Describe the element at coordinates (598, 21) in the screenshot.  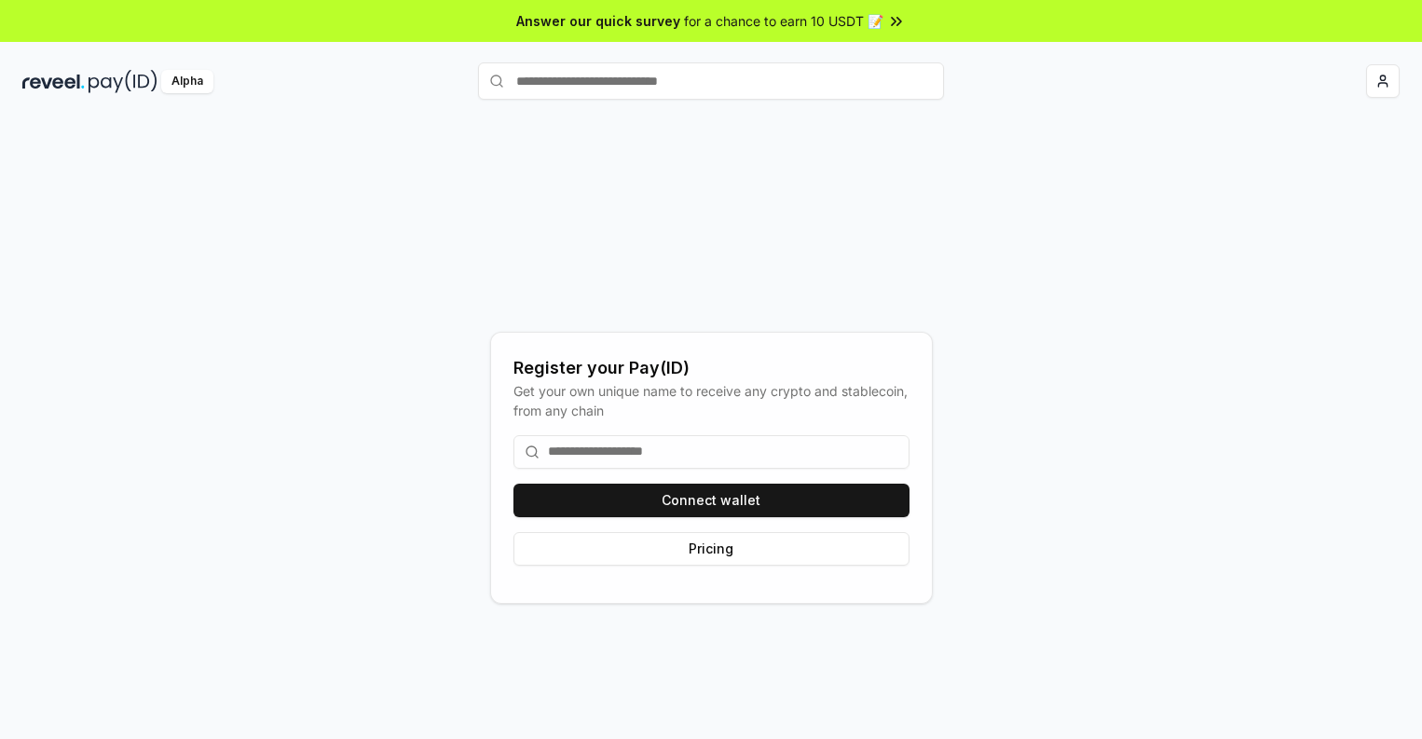
I see `span: Answer our quick survey` at that location.